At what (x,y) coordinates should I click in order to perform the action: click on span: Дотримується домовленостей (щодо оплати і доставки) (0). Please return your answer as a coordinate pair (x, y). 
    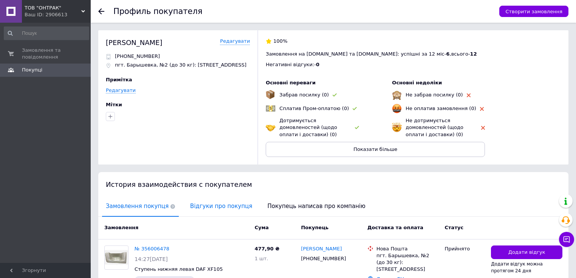
    Looking at the image, I should click on (308, 127).